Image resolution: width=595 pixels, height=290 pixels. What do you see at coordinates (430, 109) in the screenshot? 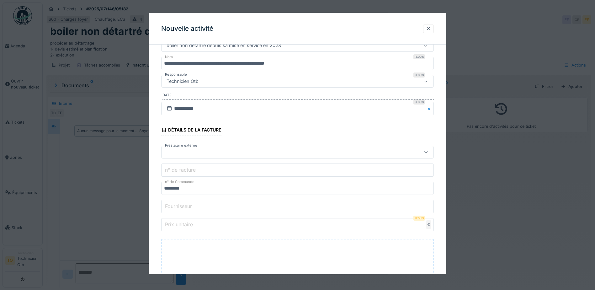
I see `button: Close` at bounding box center [430, 109].